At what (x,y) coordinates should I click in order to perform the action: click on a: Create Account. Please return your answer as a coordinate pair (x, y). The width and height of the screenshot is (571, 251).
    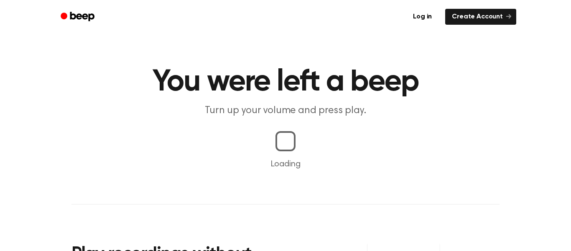
    Looking at the image, I should click on (481, 17).